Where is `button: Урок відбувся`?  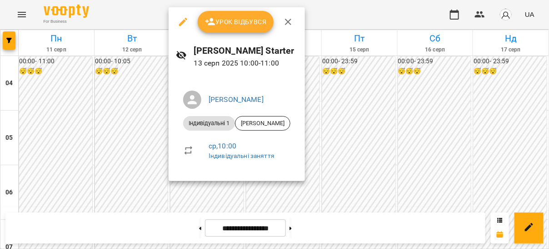 button: Урок відбувся is located at coordinates (236, 22).